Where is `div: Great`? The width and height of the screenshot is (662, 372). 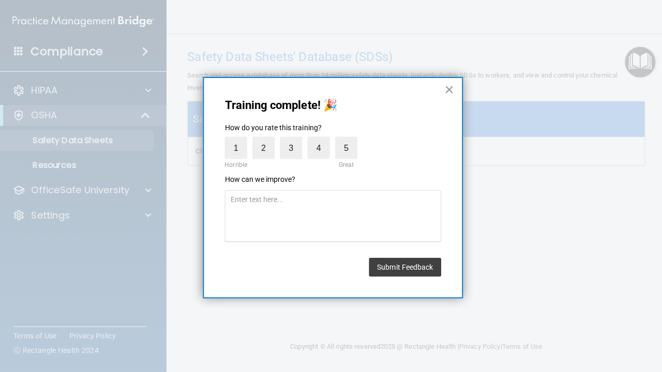
div: Great is located at coordinates (344, 164).